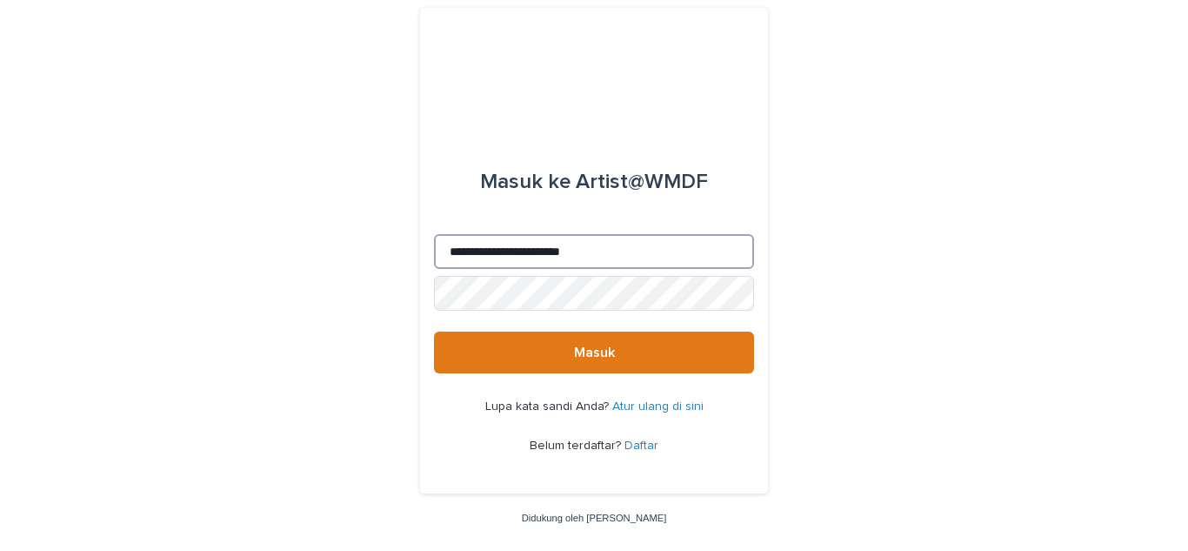  What do you see at coordinates (575, 445) in the screenshot?
I see `font: Belum terdaftar?` at bounding box center [575, 445].